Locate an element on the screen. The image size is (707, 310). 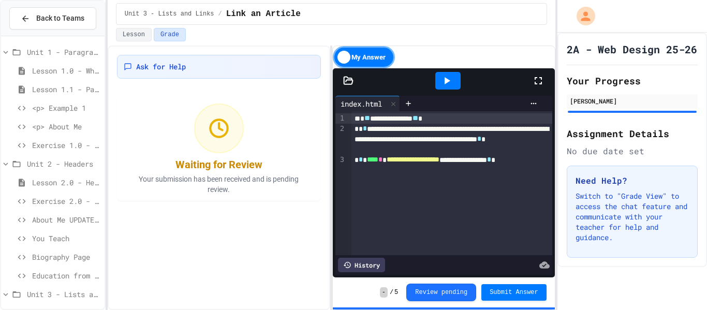
span: Back to Teams is located at coordinates (60, 18).